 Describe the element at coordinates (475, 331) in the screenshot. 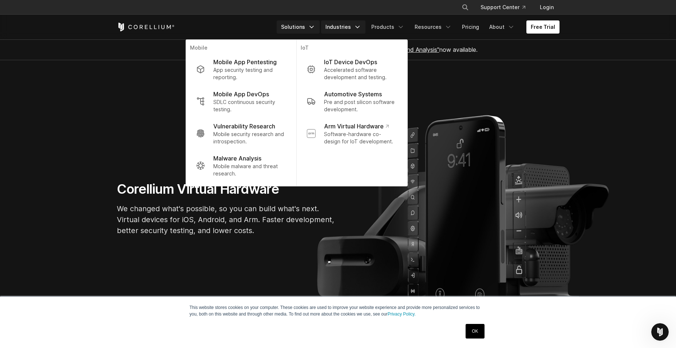

I see `a: OK` at that location.